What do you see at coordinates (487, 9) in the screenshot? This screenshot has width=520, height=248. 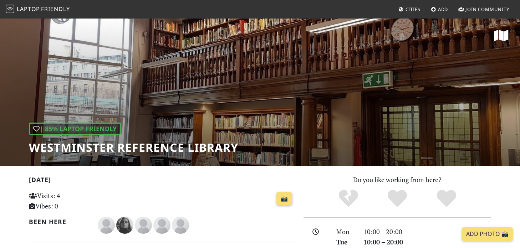 I see `span: Join Community` at bounding box center [487, 9].